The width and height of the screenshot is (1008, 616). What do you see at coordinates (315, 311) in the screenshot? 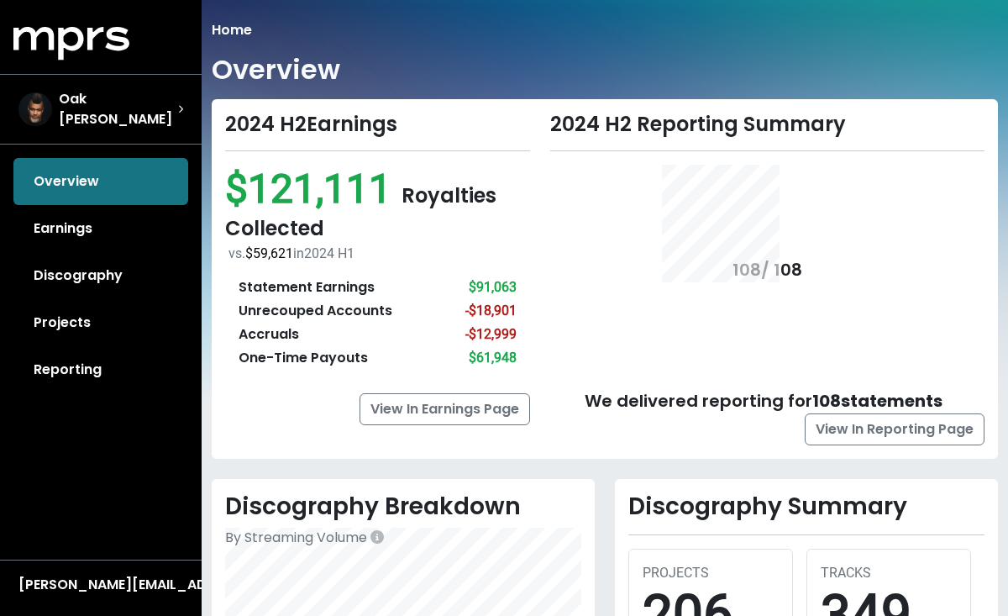
I see `div: Unrecouped Accounts` at bounding box center [315, 311].